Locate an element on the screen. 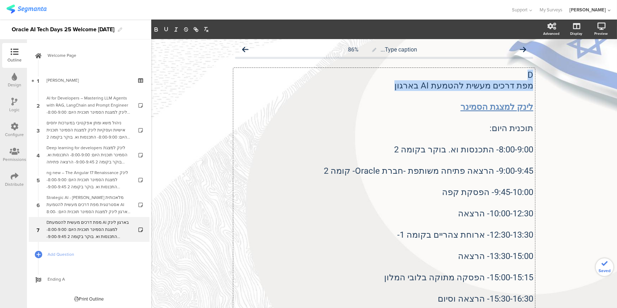  div: Preview is located at coordinates (601, 33).